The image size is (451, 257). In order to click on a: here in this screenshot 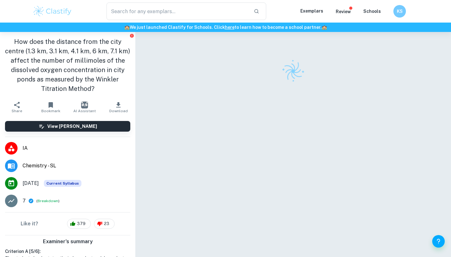, I will do `click(230, 27)`.